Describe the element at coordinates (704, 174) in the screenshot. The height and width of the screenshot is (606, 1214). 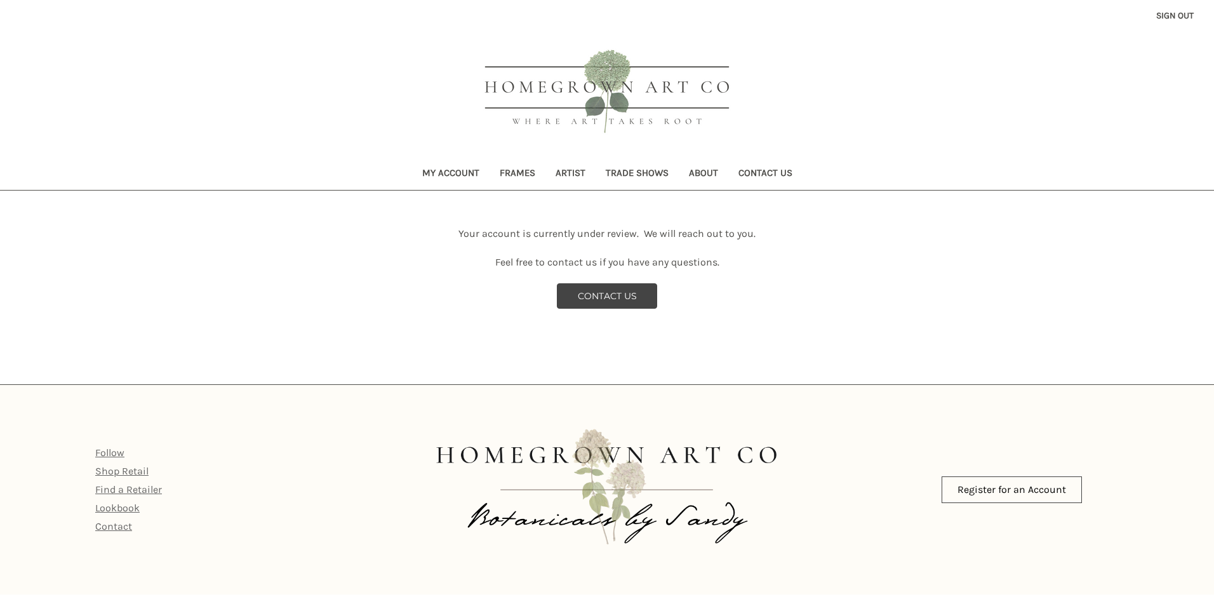
I see `a: About` at that location.